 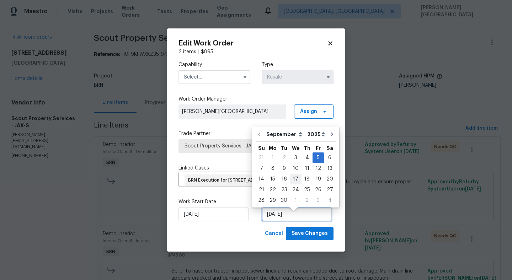 I want to click on div: 19, so click(x=318, y=179).